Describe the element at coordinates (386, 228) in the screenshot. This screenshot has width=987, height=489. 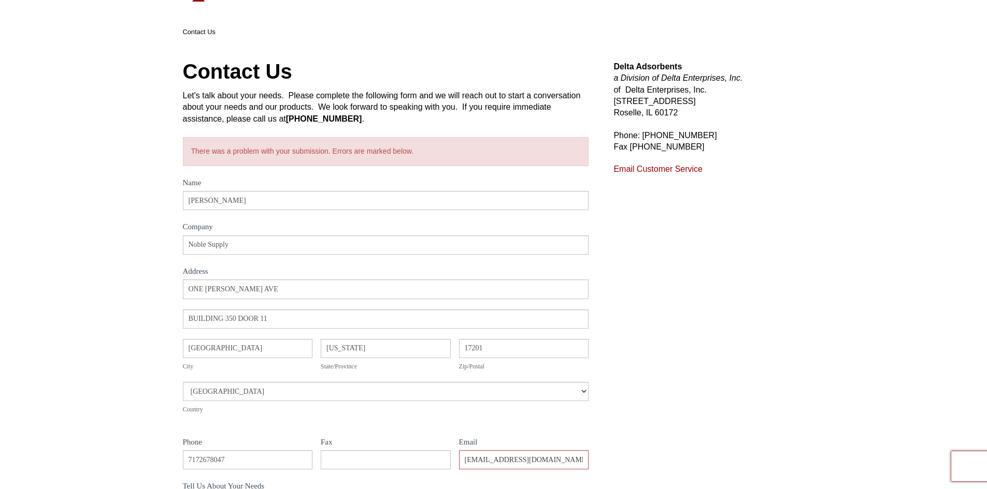
I see `label: Company` at that location.